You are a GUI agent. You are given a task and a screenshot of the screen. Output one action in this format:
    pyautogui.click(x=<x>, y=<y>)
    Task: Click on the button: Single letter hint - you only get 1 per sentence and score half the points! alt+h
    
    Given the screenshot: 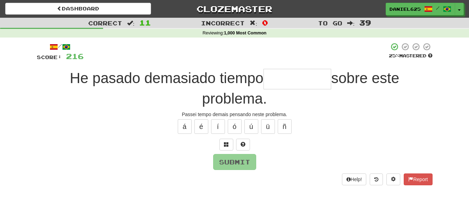 What is the action you would take?
    pyautogui.click(x=243, y=145)
    